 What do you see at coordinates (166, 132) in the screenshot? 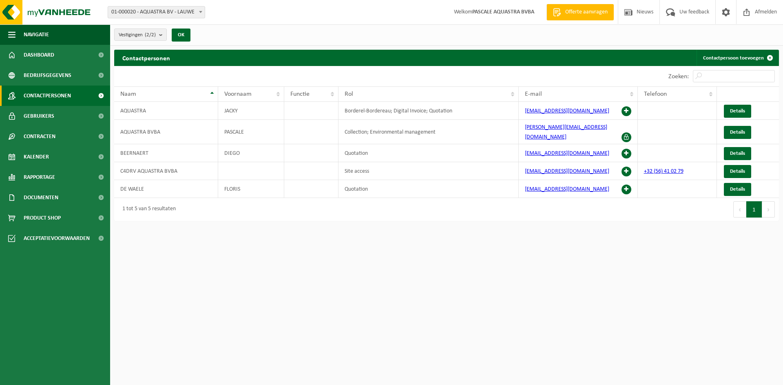
I see `td: AQUASTRA BVBA` at bounding box center [166, 132].